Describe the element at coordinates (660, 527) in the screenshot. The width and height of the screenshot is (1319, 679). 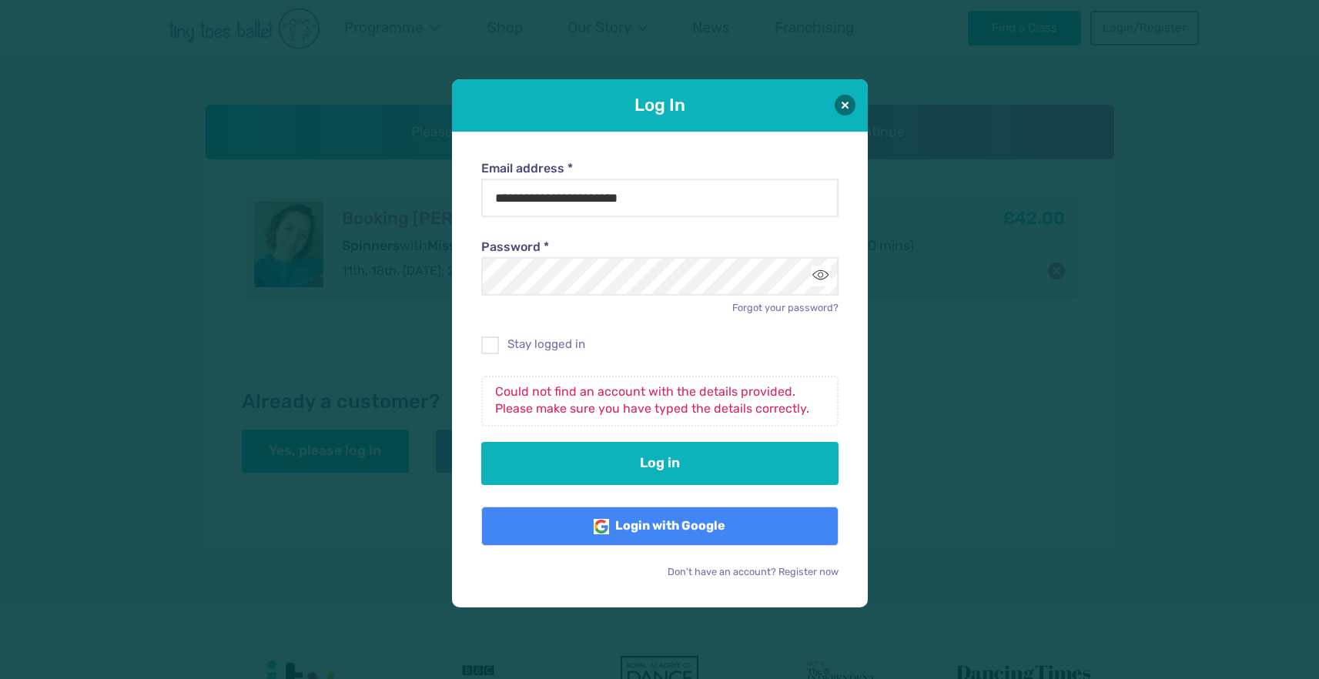
I see `a: Login with Google` at that location.